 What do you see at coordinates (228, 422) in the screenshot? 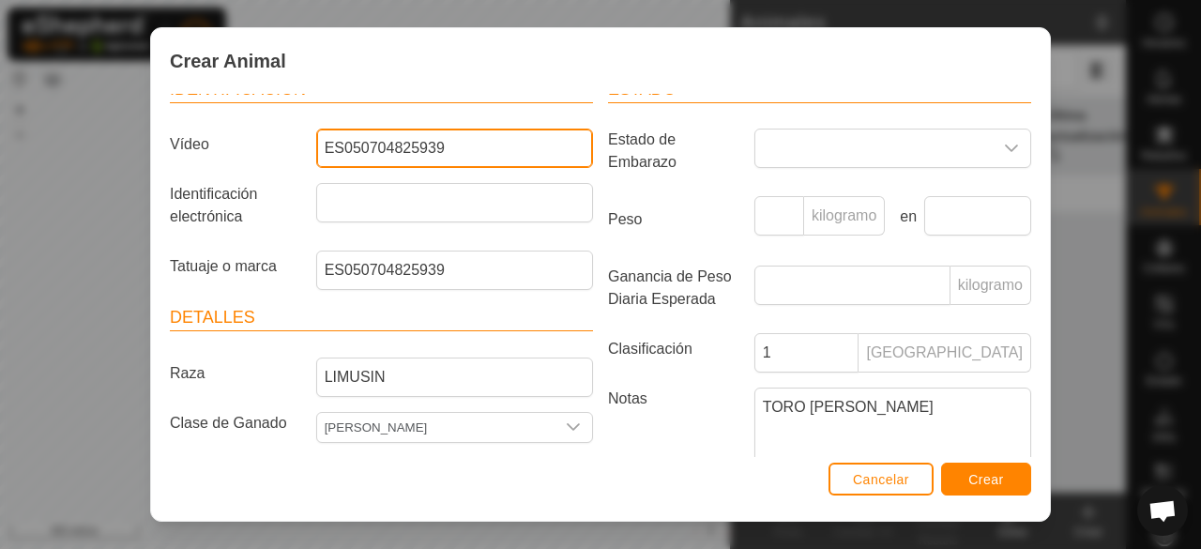
I see `font: Clase de Ganado` at bounding box center [228, 422].